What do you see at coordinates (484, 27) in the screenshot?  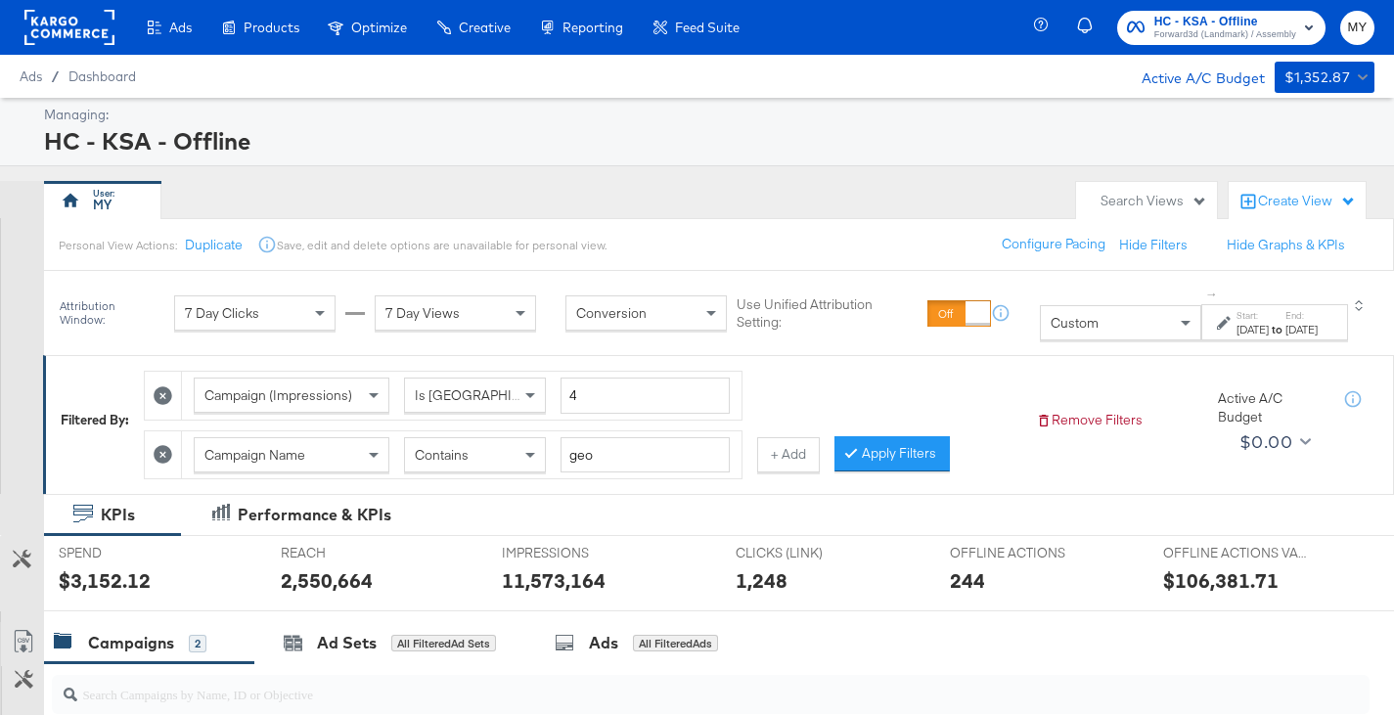 I see `span: Creative` at bounding box center [484, 27].